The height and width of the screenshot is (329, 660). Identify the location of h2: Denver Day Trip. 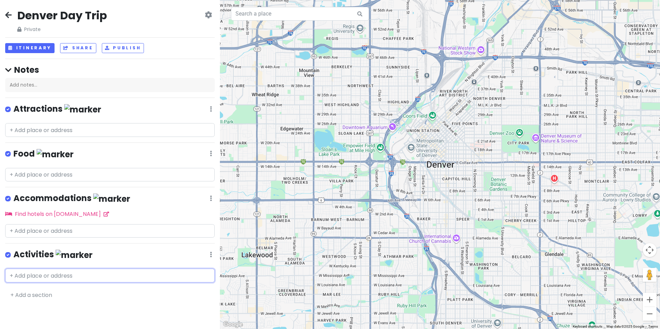
(62, 16).